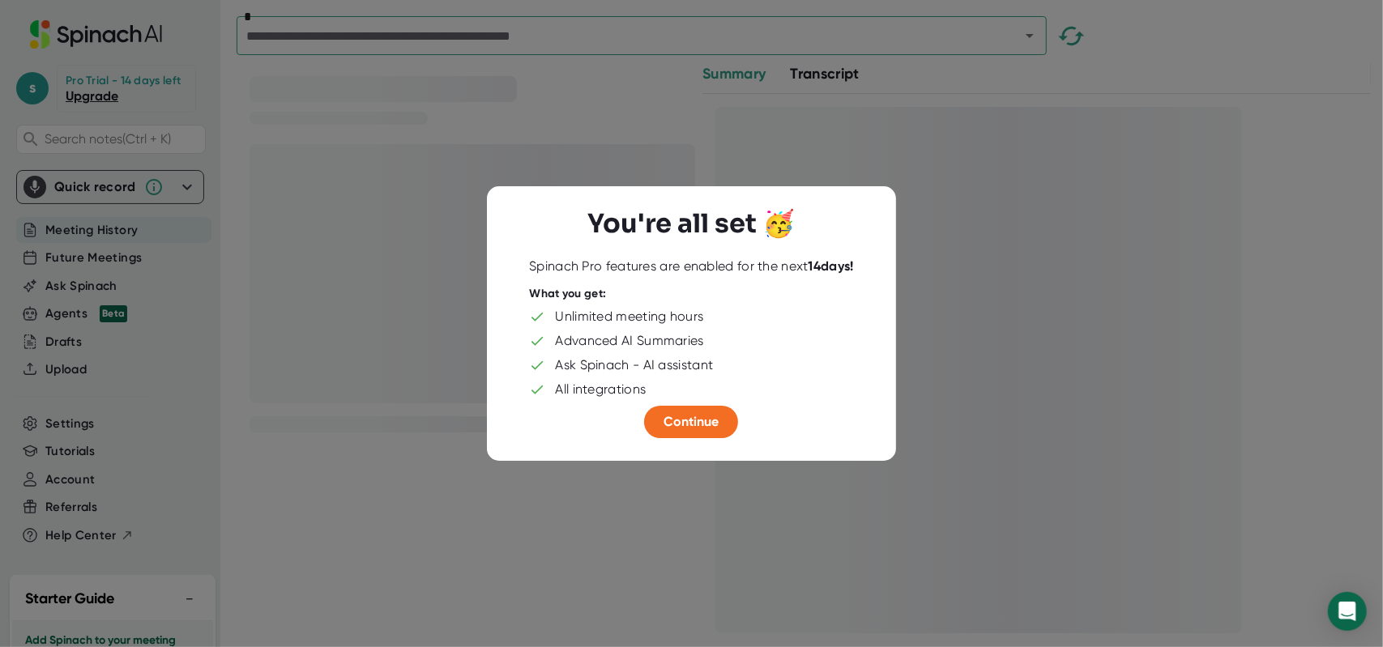 Image resolution: width=1383 pixels, height=647 pixels. What do you see at coordinates (630, 341) in the screenshot?
I see `div: Advanced AI Summaries` at bounding box center [630, 341].